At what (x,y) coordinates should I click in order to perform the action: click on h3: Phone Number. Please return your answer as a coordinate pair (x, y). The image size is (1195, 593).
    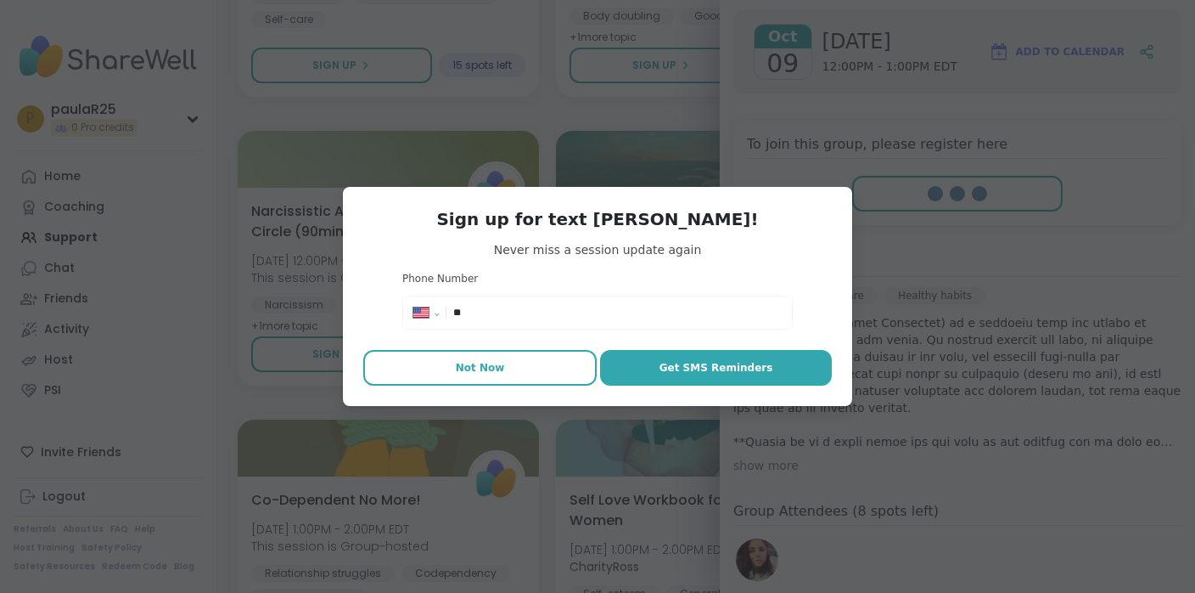
    Looking at the image, I should click on (598, 278).